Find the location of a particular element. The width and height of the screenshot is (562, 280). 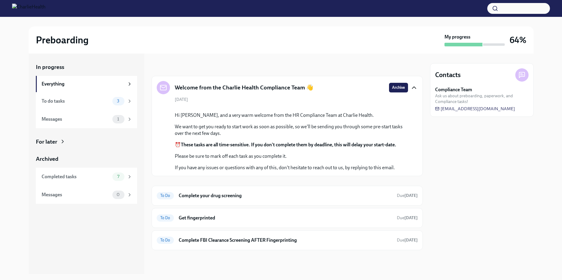

a: In progress is located at coordinates (87, 67).